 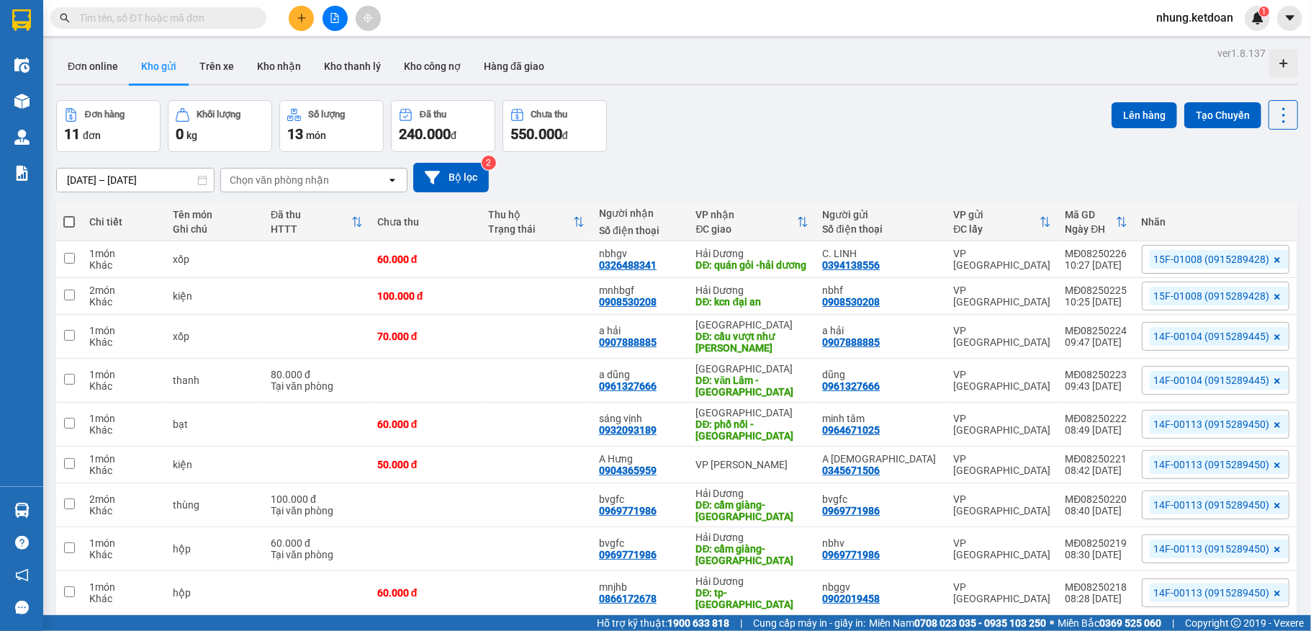 What do you see at coordinates (1264, 12) in the screenshot?
I see `sup: 1` at bounding box center [1264, 12].